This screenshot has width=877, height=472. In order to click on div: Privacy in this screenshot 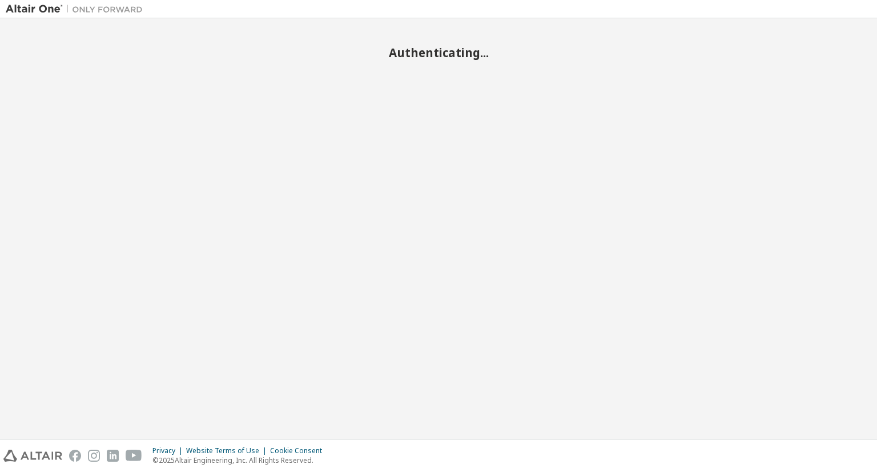, I will do `click(169, 451)`.